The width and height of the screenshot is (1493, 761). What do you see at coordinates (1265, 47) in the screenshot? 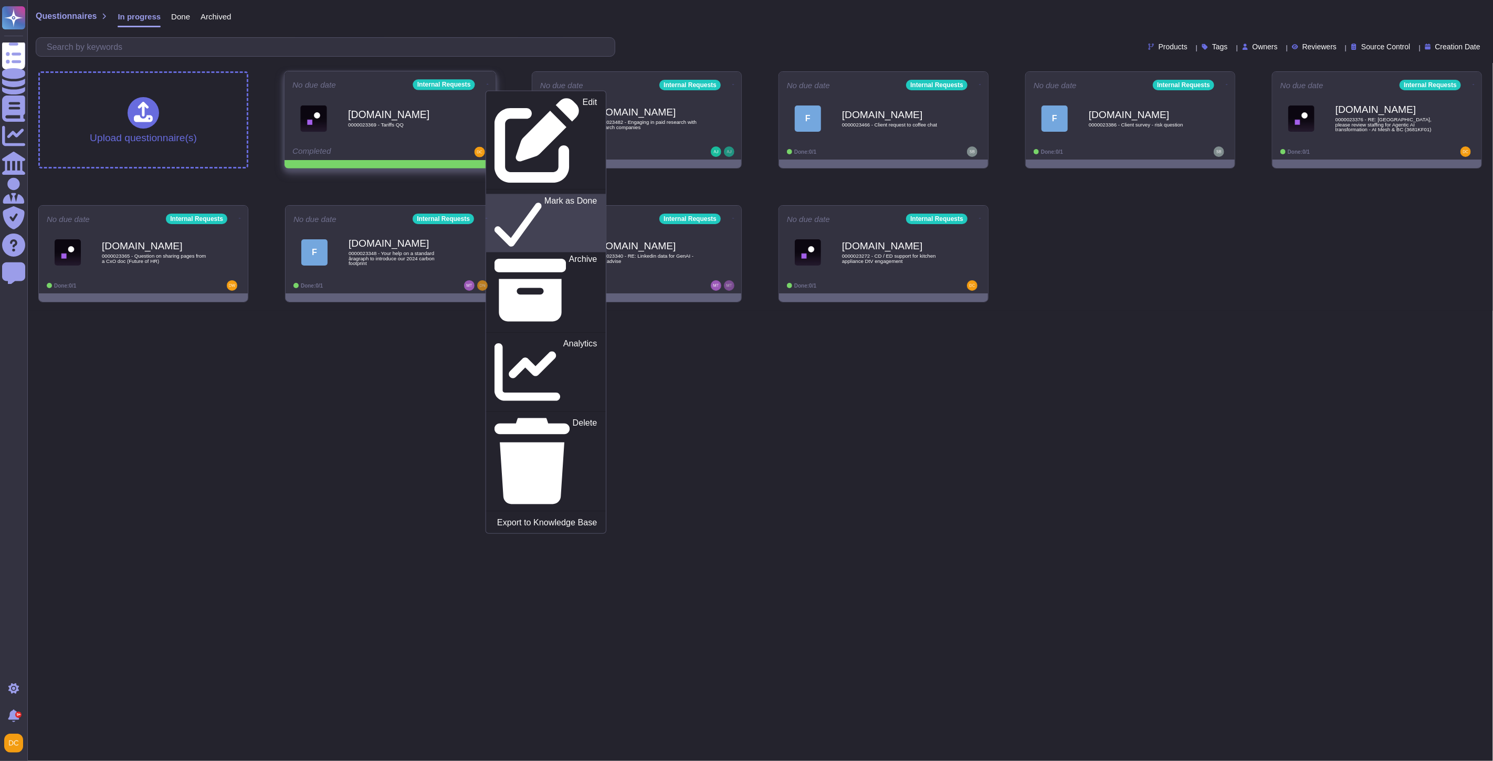
I see `span: Owners` at bounding box center [1265, 47].